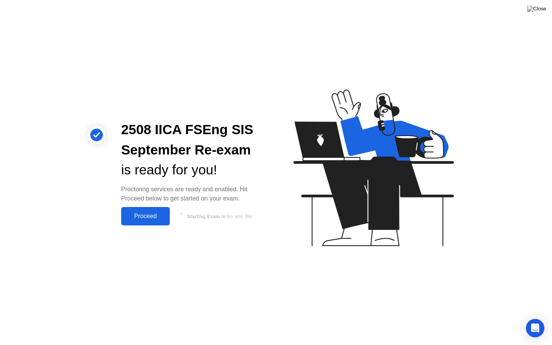  What do you see at coordinates (219, 216) in the screenshot?
I see `button: Starting Exam in9m and 39s` at bounding box center [219, 216].